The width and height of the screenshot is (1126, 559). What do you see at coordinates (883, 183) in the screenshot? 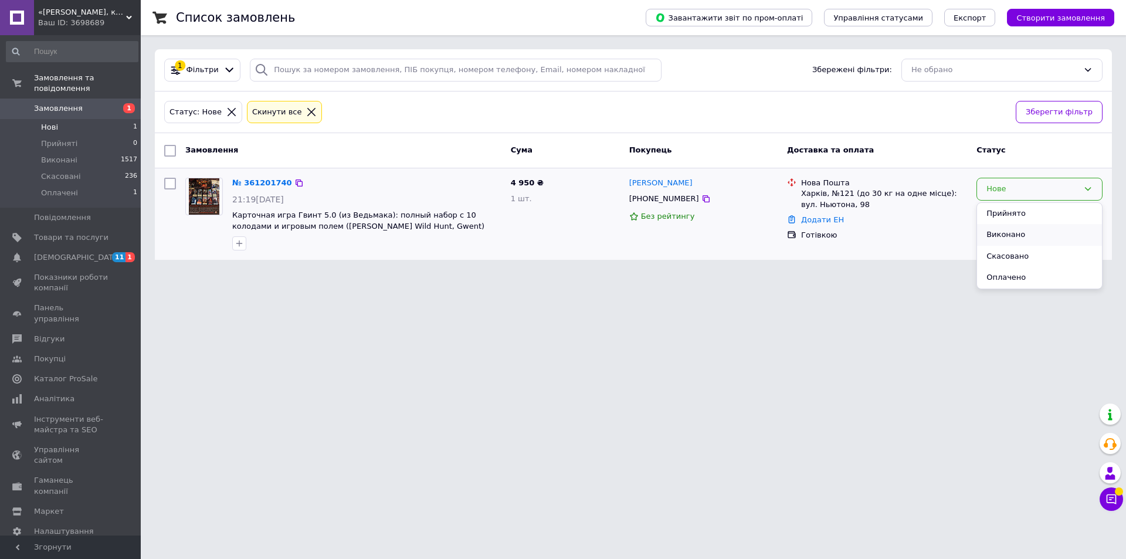
I see `div: Нова Пошта` at bounding box center [883, 183].